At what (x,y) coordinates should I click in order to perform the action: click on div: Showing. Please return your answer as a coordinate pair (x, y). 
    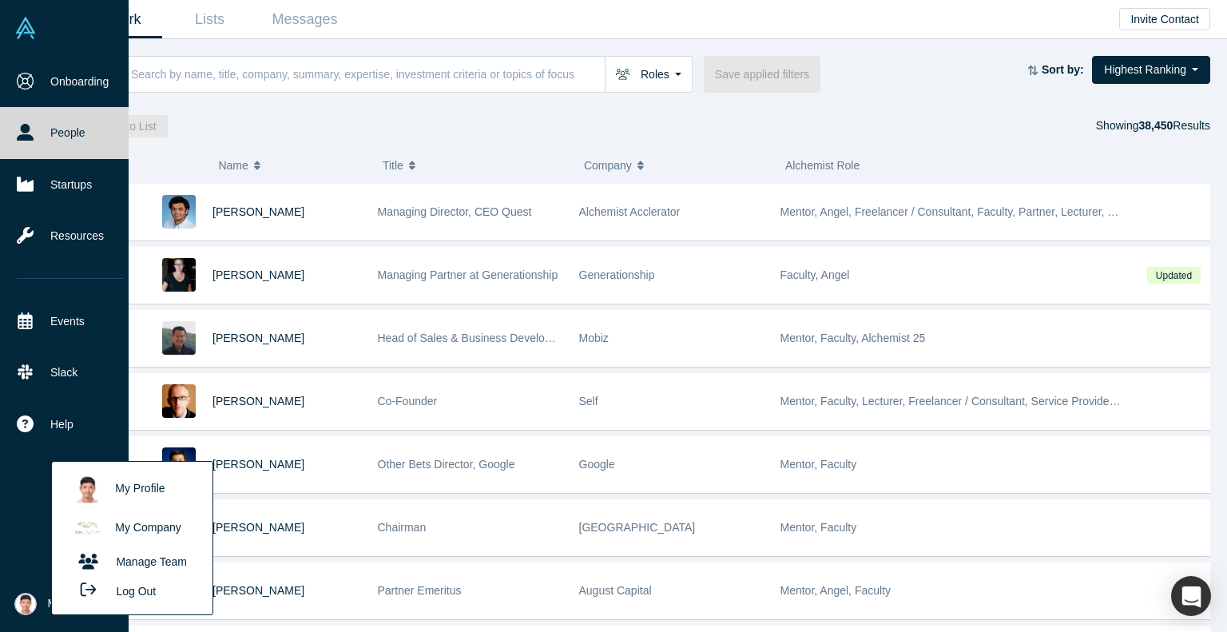
    Looking at the image, I should click on (1153, 126).